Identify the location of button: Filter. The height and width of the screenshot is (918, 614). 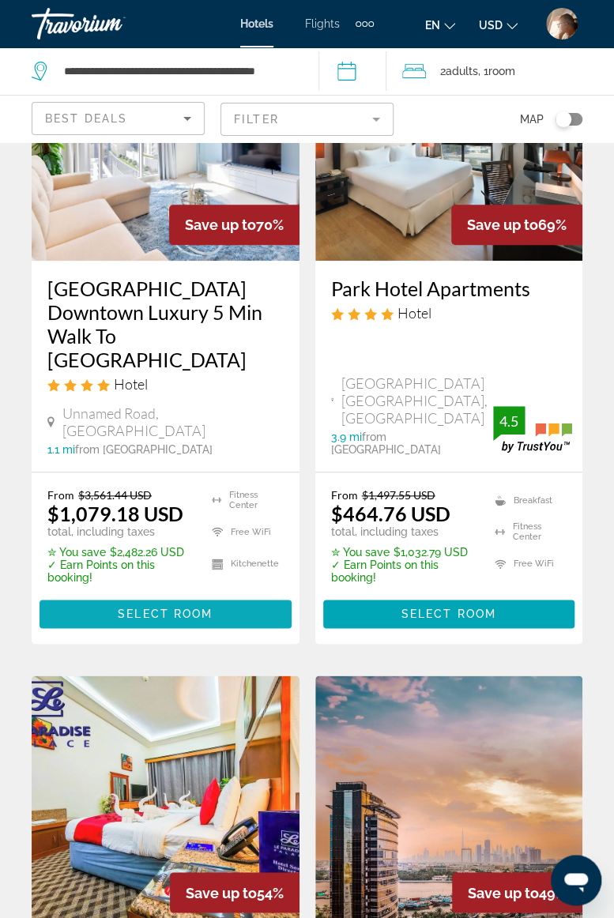
(307, 119).